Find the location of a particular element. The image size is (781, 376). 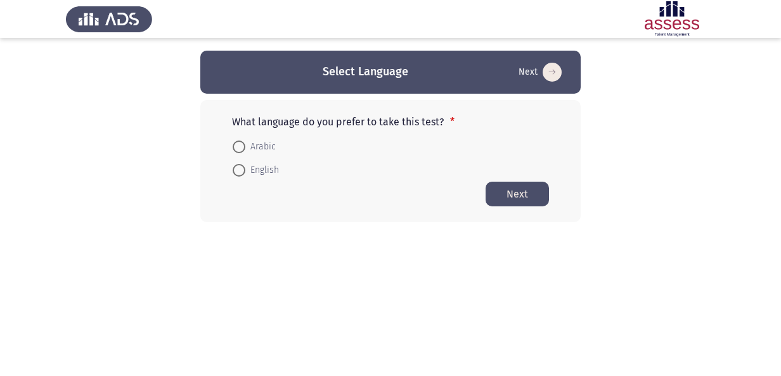

span: Arabic is located at coordinates (260, 147).